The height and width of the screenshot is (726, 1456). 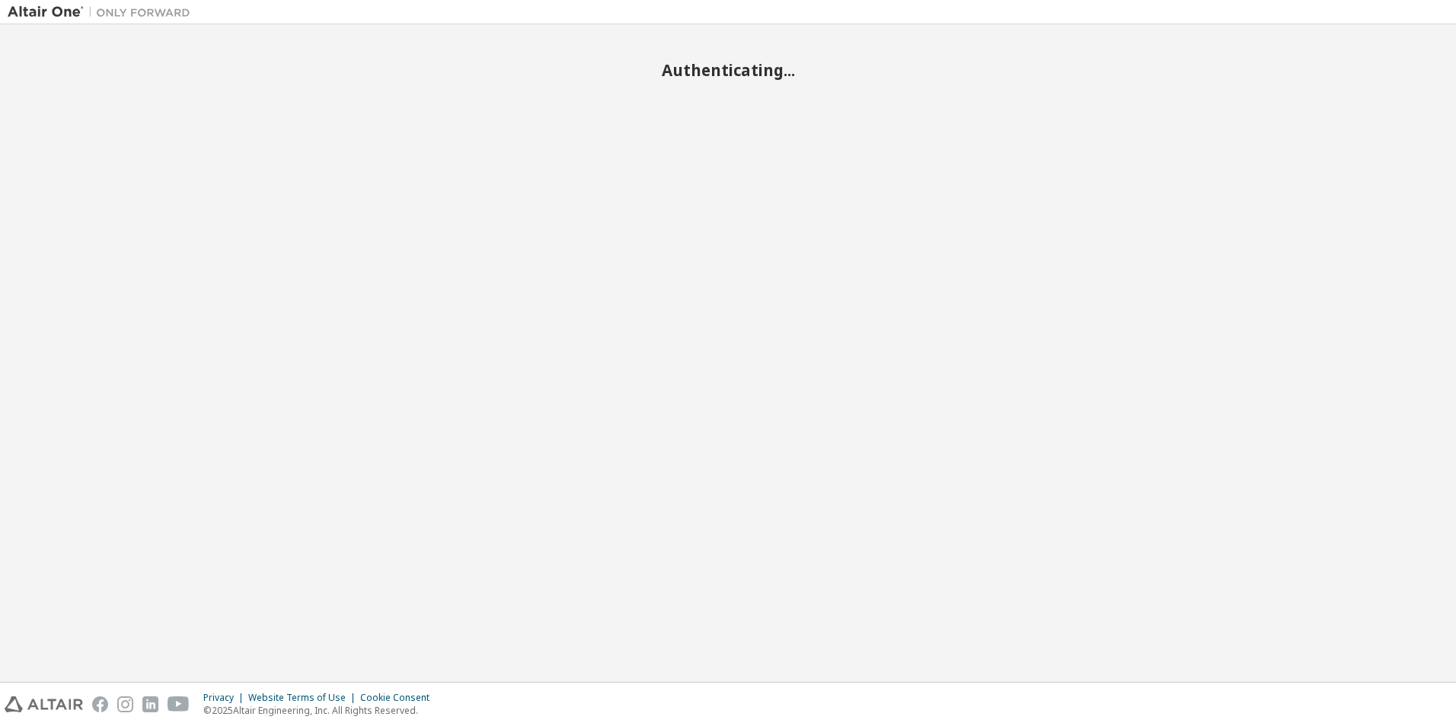 What do you see at coordinates (103, 12) in the screenshot?
I see `img: Altair One` at bounding box center [103, 12].